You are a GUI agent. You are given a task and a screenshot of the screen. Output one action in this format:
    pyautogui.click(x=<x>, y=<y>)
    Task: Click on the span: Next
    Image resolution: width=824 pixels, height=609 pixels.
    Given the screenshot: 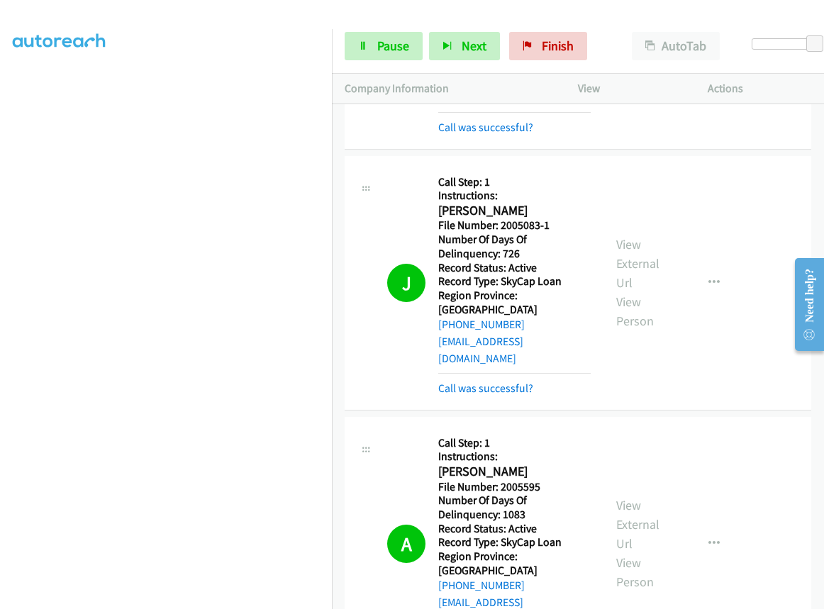 What is the action you would take?
    pyautogui.click(x=474, y=45)
    